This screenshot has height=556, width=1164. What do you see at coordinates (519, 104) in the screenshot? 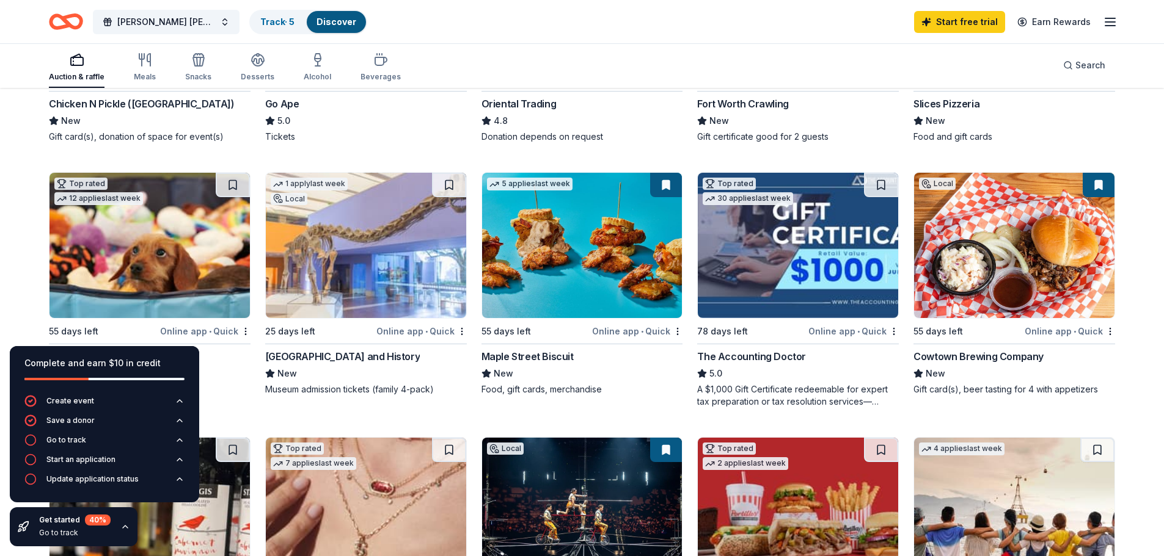
I see `div: Oriental Trading` at bounding box center [519, 104].